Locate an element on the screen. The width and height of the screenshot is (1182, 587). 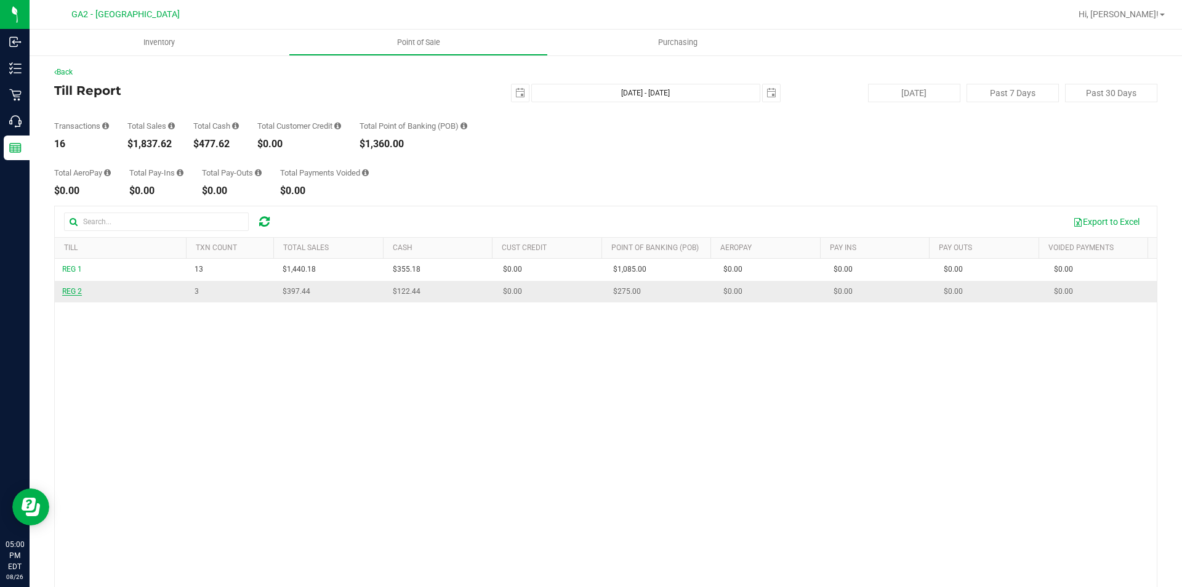
inline-svg: Inbound is located at coordinates (15, 42).